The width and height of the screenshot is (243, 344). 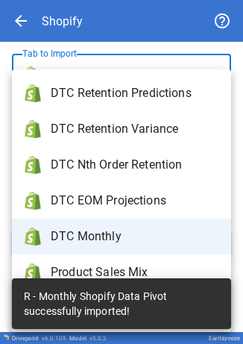 What do you see at coordinates (135, 165) in the screenshot?
I see `span: DTC Nth Order Retention` at bounding box center [135, 165].